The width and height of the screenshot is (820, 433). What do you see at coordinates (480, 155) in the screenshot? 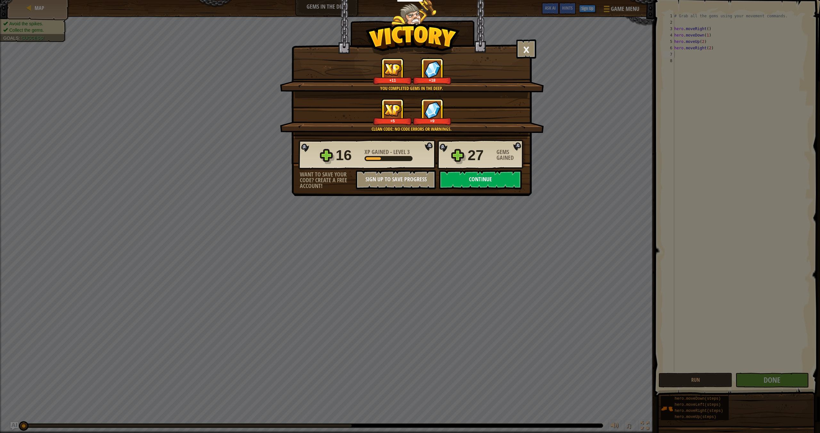
I see `div: 27` at bounding box center [480, 155].